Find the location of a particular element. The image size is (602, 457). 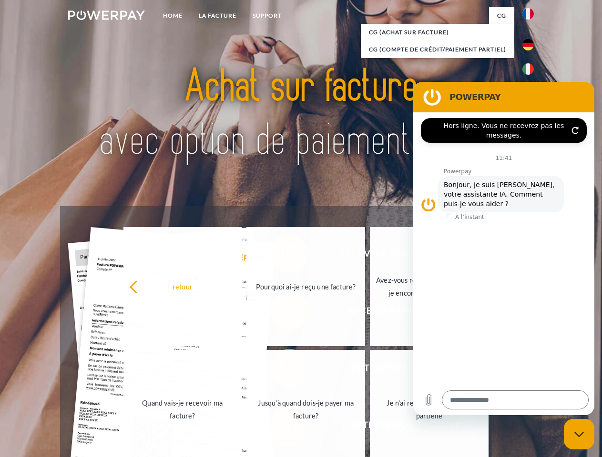

a: CG is located at coordinates (501, 16).